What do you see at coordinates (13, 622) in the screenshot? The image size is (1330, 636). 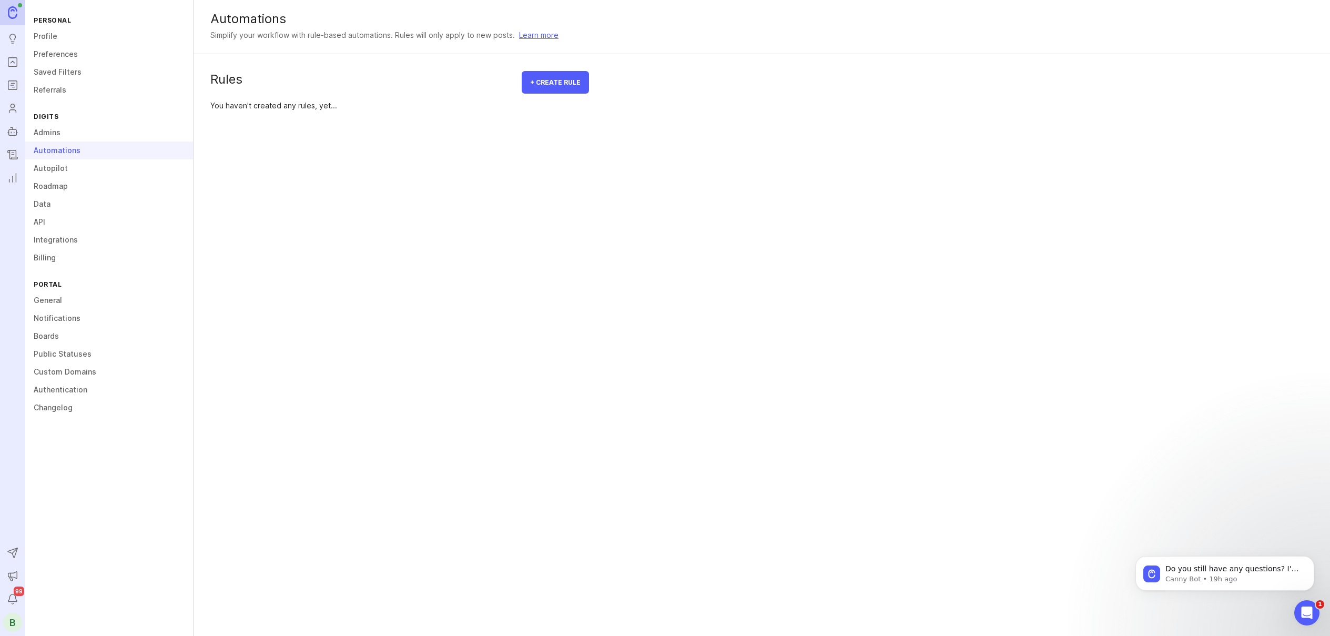 I see `div: B` at bounding box center [13, 622].